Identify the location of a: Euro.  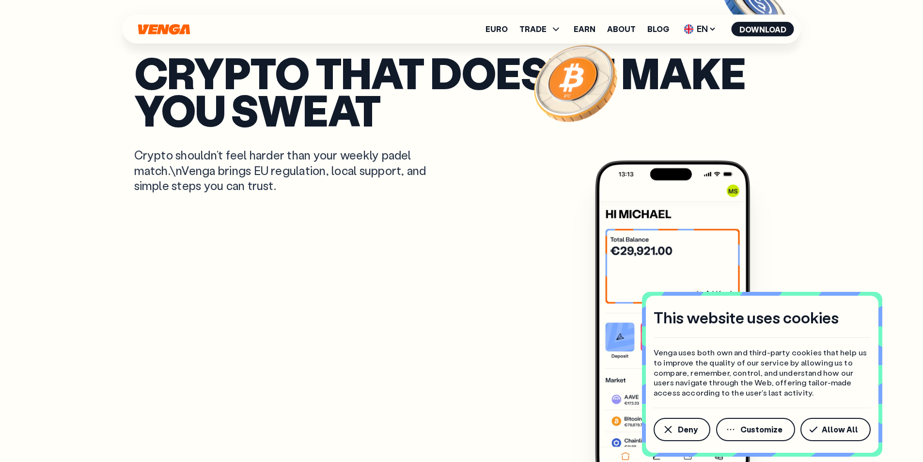
(497, 29).